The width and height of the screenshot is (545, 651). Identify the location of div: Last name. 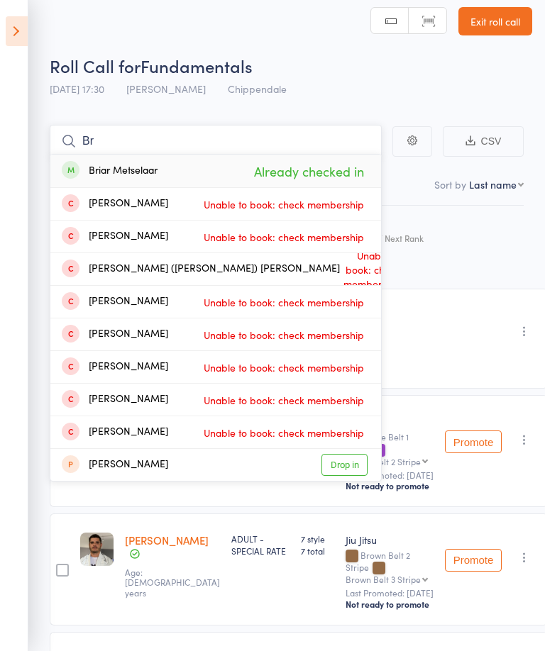
(492, 184).